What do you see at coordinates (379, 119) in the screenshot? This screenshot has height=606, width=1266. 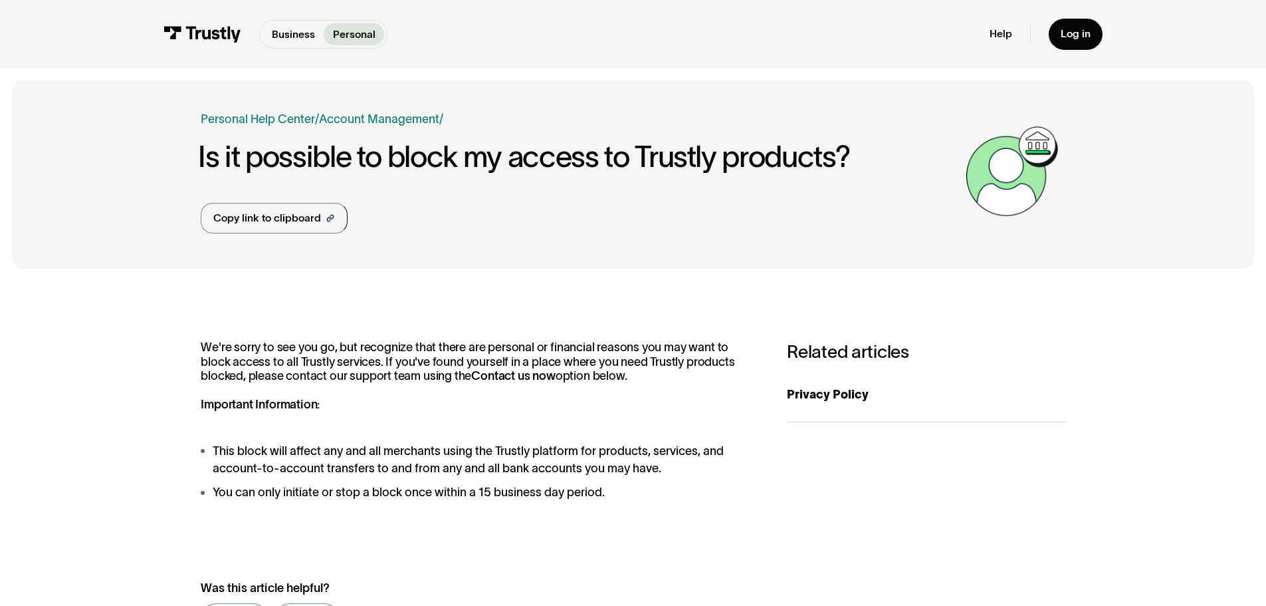 I see `a: Account Management` at bounding box center [379, 119].